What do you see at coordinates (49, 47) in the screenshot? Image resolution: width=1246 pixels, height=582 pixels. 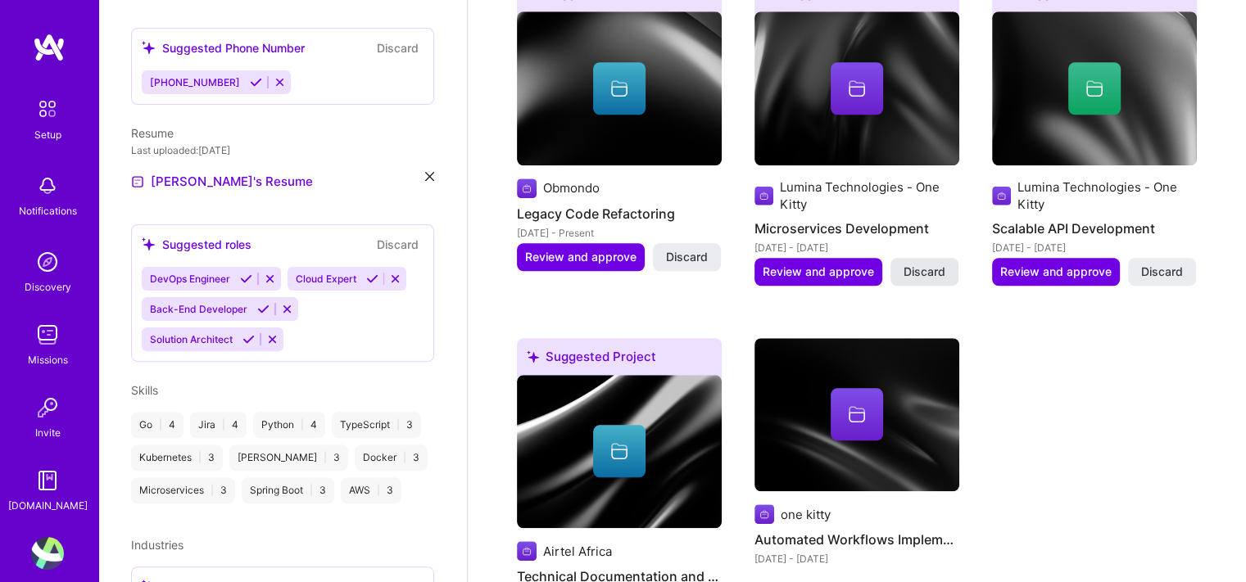 I see `img: logo` at bounding box center [49, 47].